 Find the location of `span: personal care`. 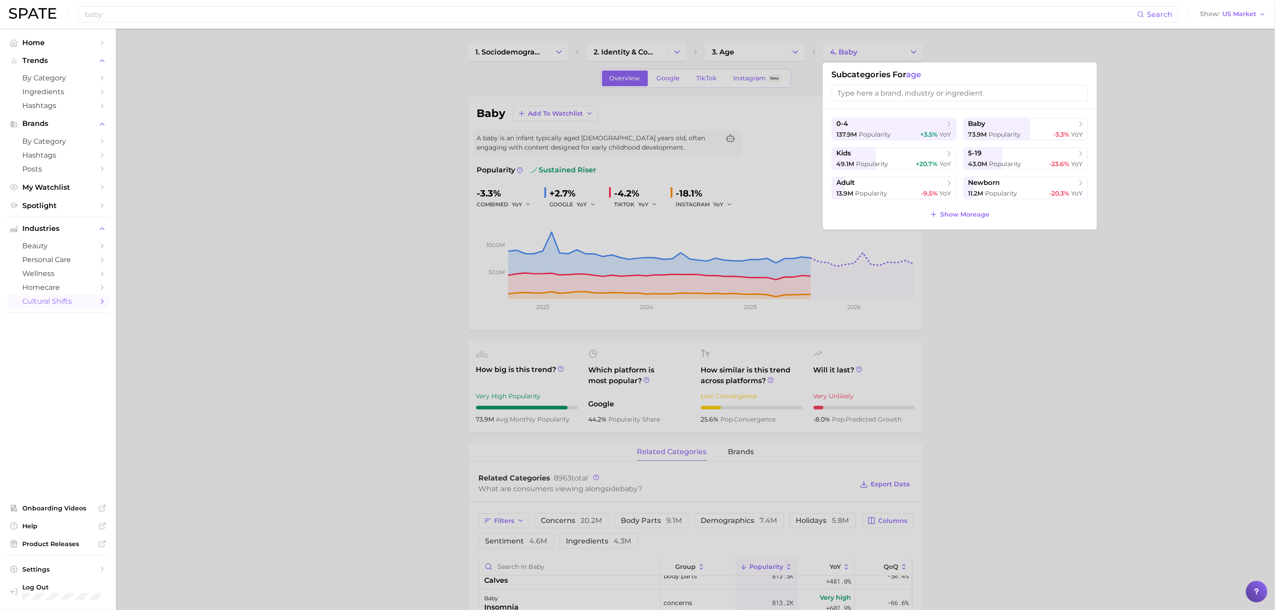

span: personal care is located at coordinates (58, 259).